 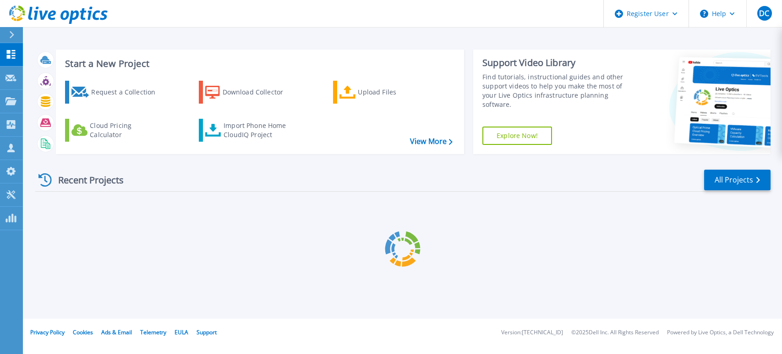 I want to click on a: Telemetry, so click(x=153, y=332).